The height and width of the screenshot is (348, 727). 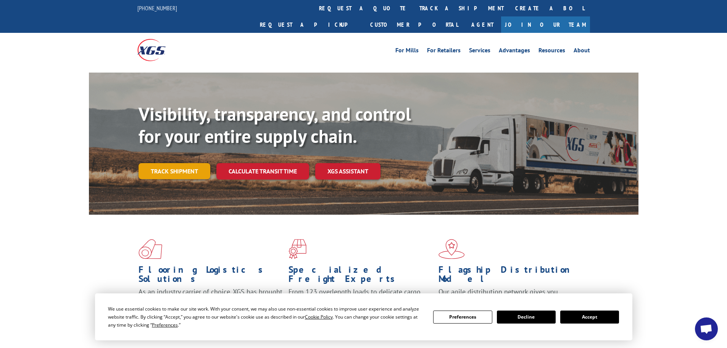 What do you see at coordinates (480, 52) in the screenshot?
I see `a: Services` at bounding box center [480, 52].